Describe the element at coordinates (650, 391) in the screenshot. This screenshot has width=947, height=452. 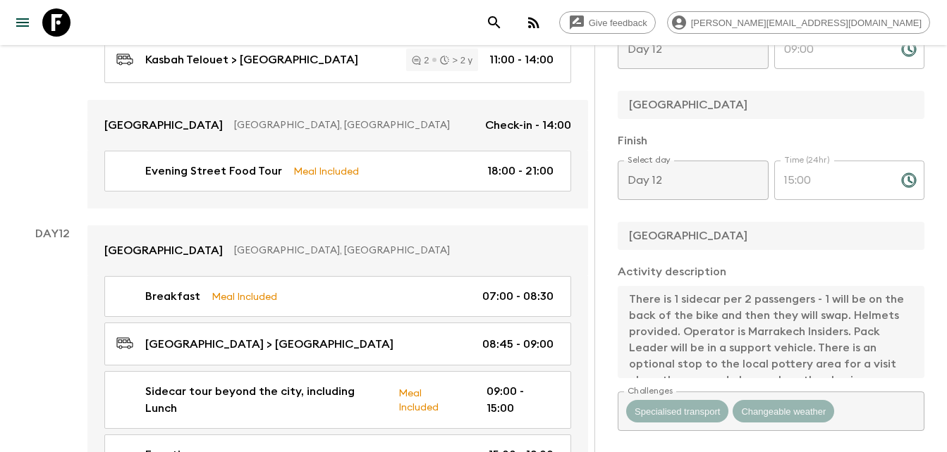
I see `label: Challenges` at that location.